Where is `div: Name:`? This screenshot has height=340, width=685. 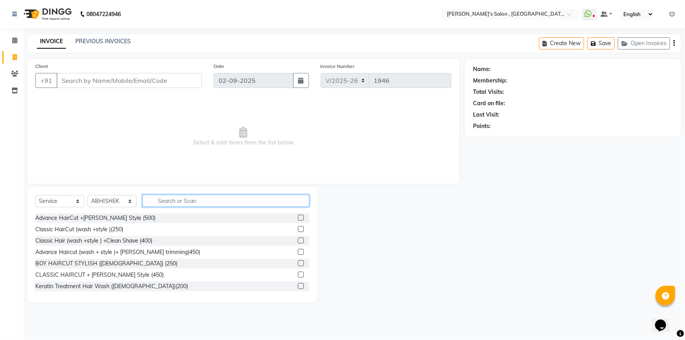 div: Name: is located at coordinates (482, 69).